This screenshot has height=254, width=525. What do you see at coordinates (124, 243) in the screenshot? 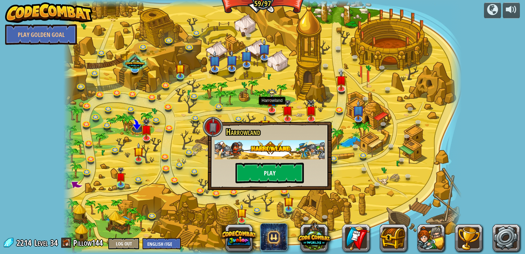
I see `button: Log Out` at bounding box center [124, 243].